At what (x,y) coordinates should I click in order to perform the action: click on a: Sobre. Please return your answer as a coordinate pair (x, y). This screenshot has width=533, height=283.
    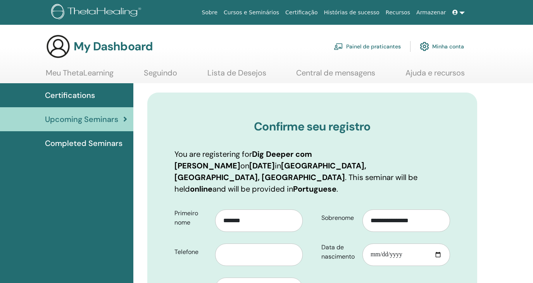
    Looking at the image, I should click on (210, 12).